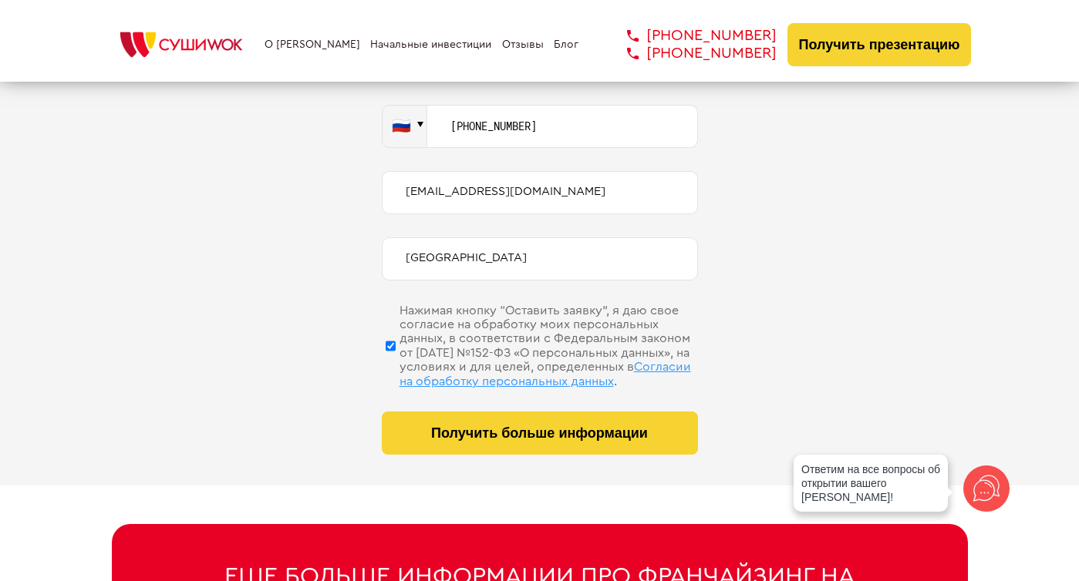  Describe the element at coordinates (181, 45) in the screenshot. I see `img: СУШИWOK` at that location.